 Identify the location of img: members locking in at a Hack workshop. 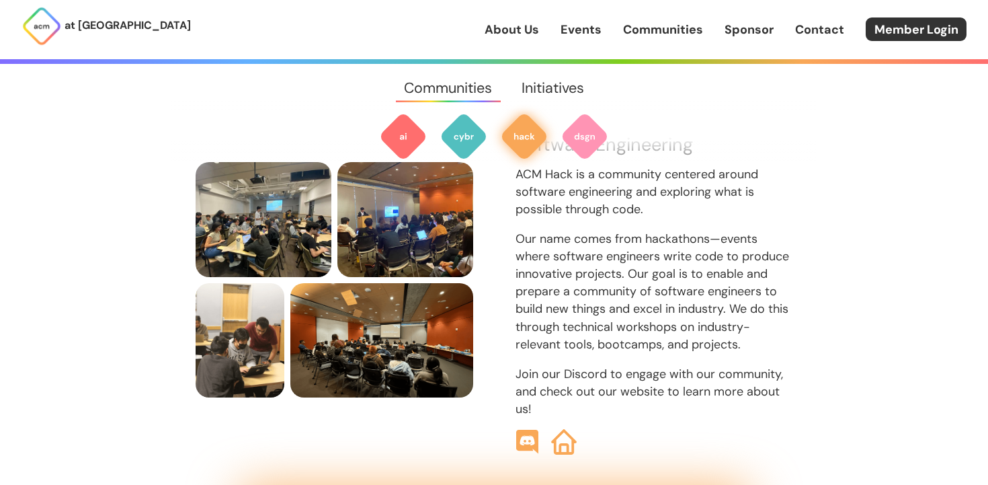
(264, 219).